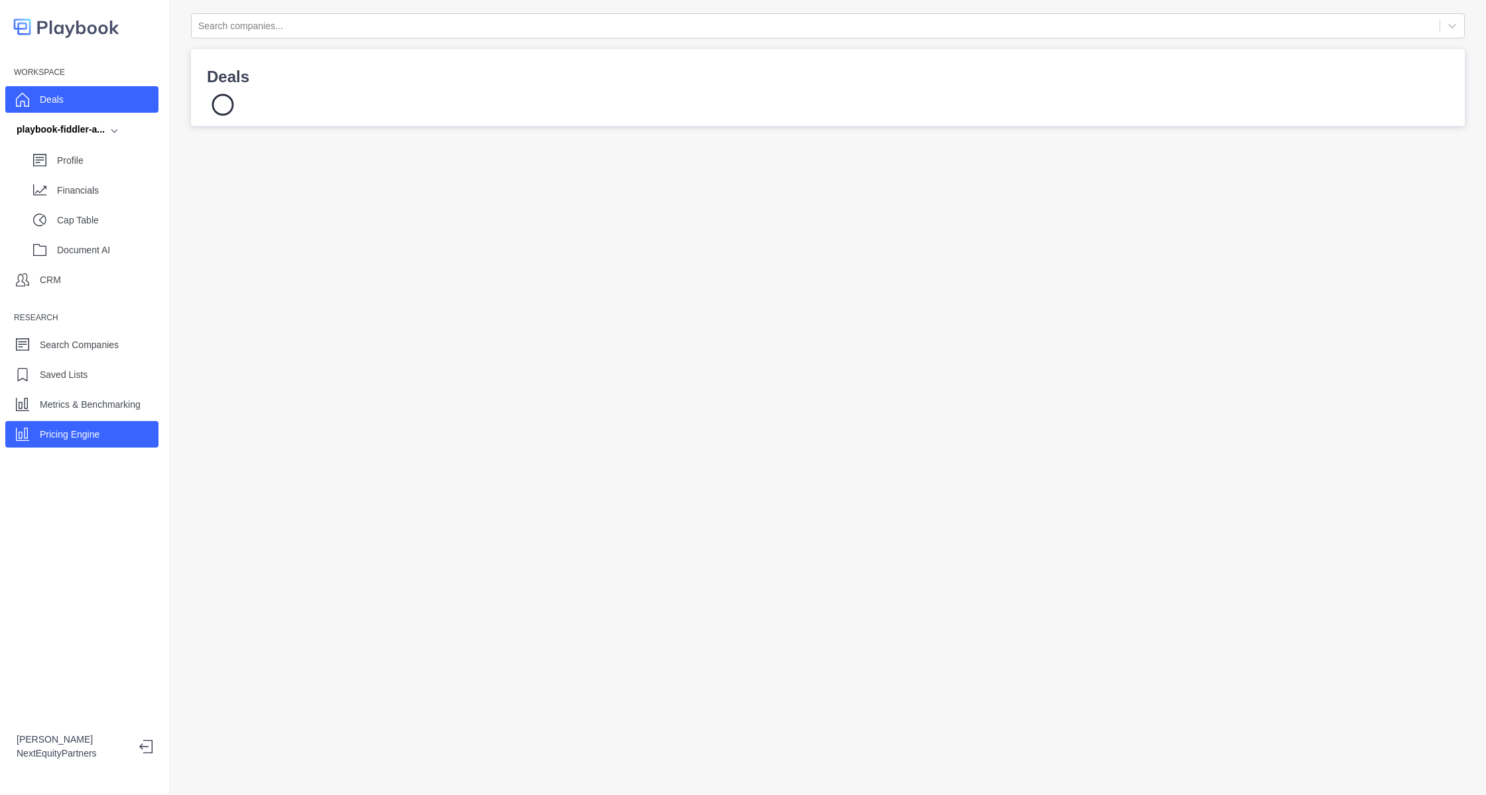  I want to click on img: logo-colored, so click(66, 27).